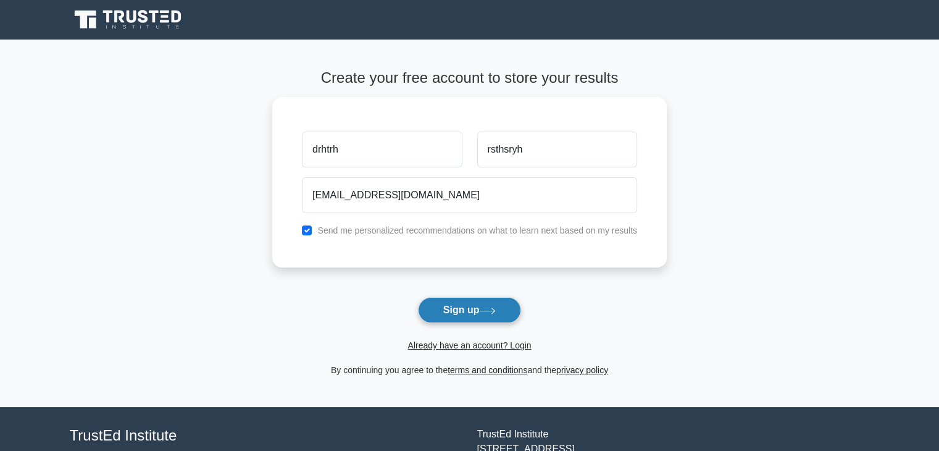 Image resolution: width=939 pixels, height=451 pixels. I want to click on a: Already have an account? Login, so click(469, 345).